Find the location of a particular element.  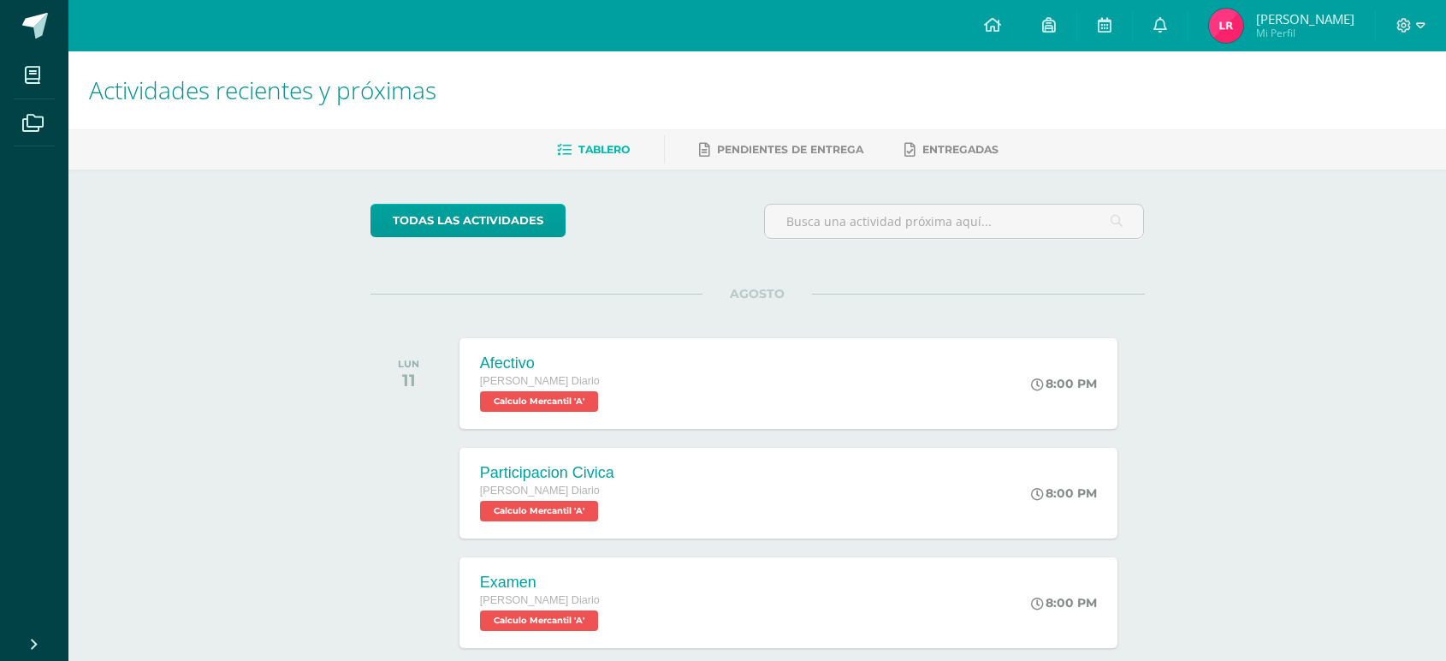

a: Tablero is located at coordinates (593, 150).